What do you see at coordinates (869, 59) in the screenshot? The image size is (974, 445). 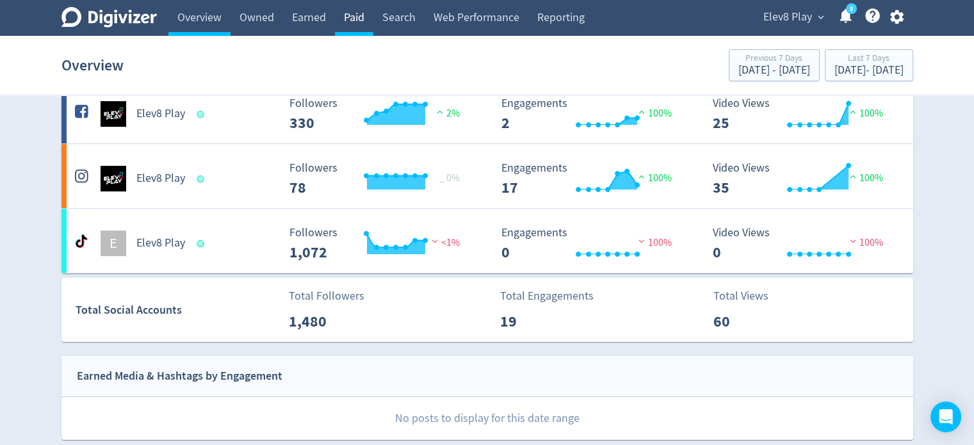 I see `div: Last 7 Days` at bounding box center [869, 59].